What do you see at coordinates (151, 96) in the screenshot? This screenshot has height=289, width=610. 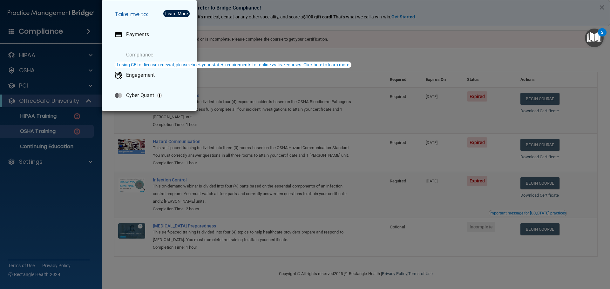 I see `a: Cyber Quant` at bounding box center [151, 96].